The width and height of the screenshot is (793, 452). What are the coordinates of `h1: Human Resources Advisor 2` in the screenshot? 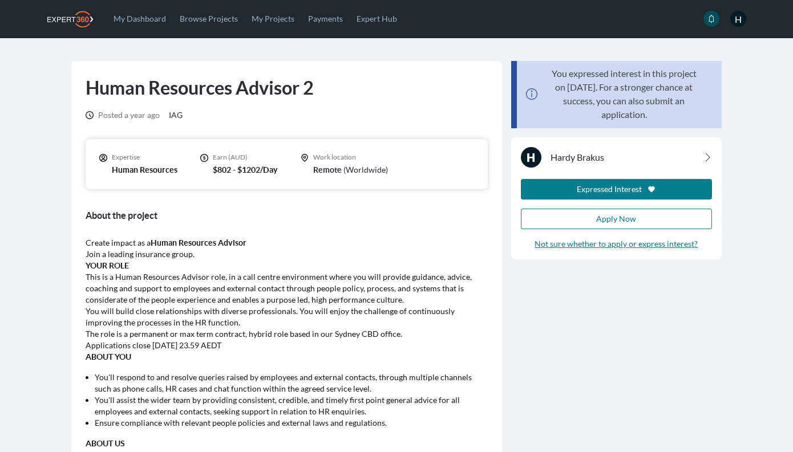 It's located at (200, 88).